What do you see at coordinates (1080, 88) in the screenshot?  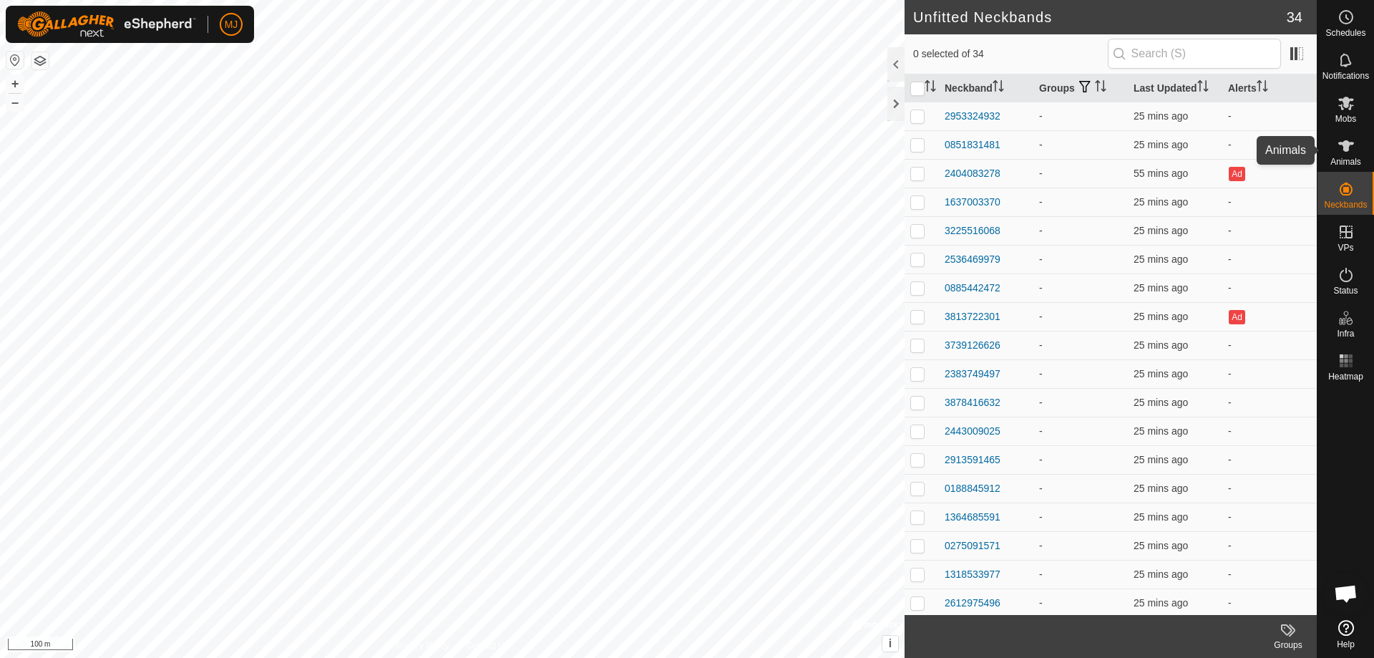 I see `th: Groups` at bounding box center [1080, 88].